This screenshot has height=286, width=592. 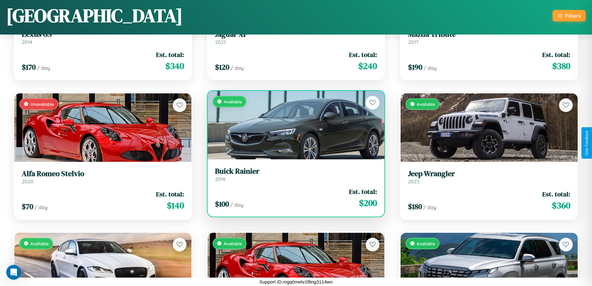 I want to click on span: $ 340, so click(x=175, y=66).